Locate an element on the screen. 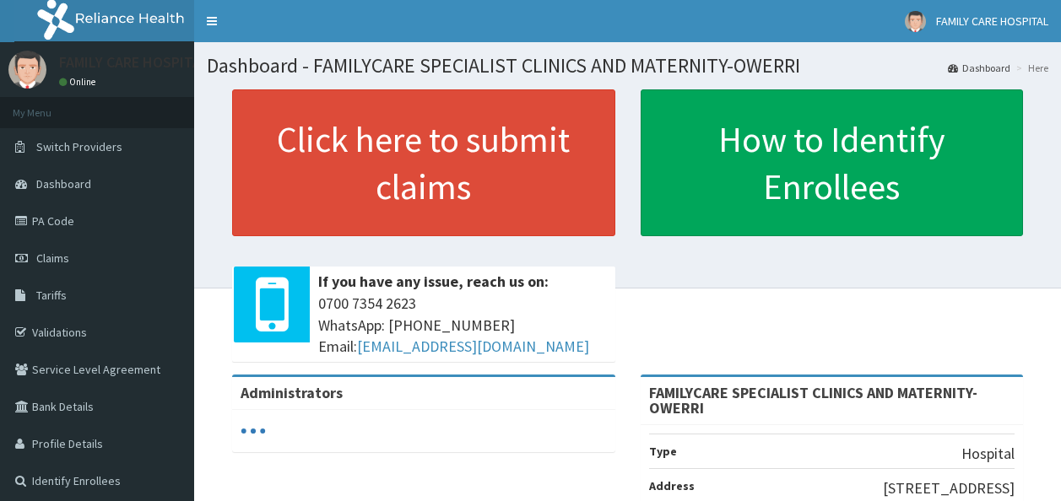  b: Administrators is located at coordinates (291, 392).